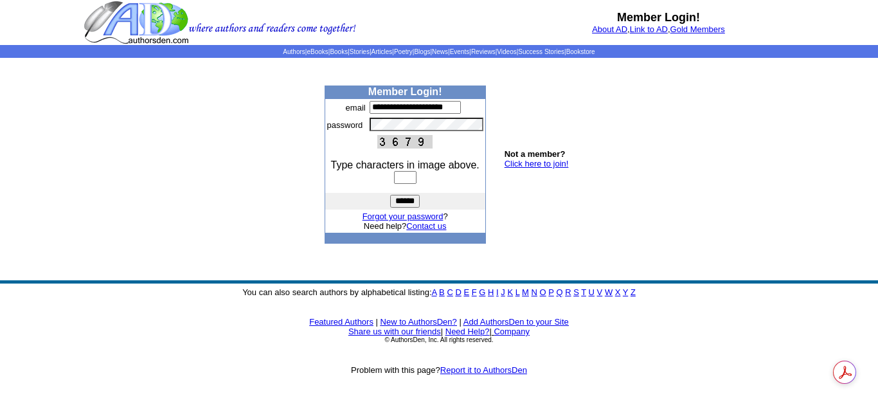  What do you see at coordinates (422, 51) in the screenshot?
I see `a: Blogs` at bounding box center [422, 51].